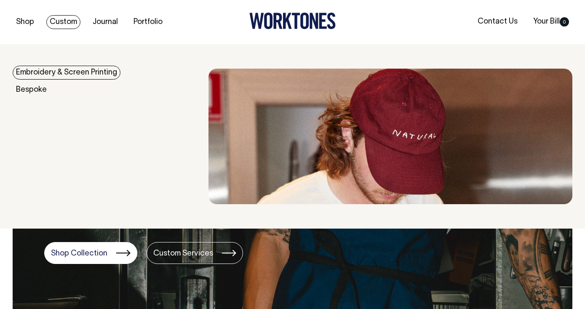 The image size is (585, 309). I want to click on span: 0, so click(565, 22).